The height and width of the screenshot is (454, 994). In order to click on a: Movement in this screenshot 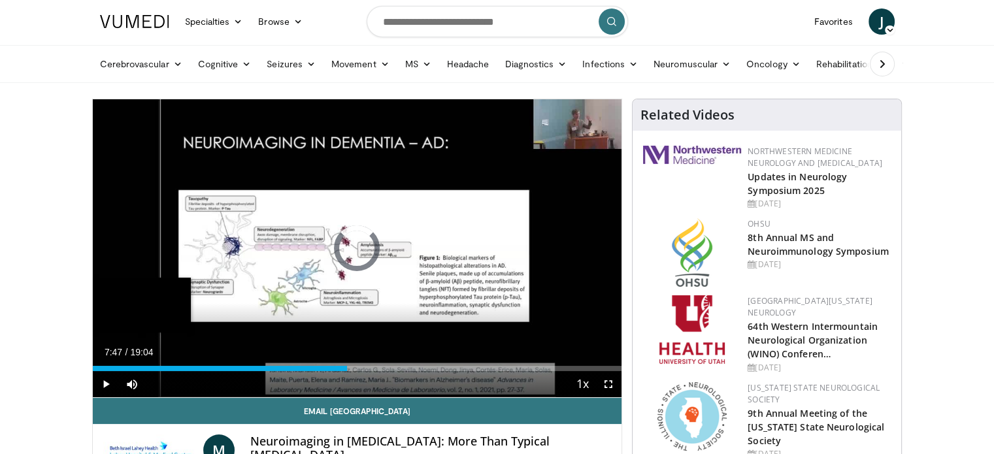, I will do `click(360, 64)`.